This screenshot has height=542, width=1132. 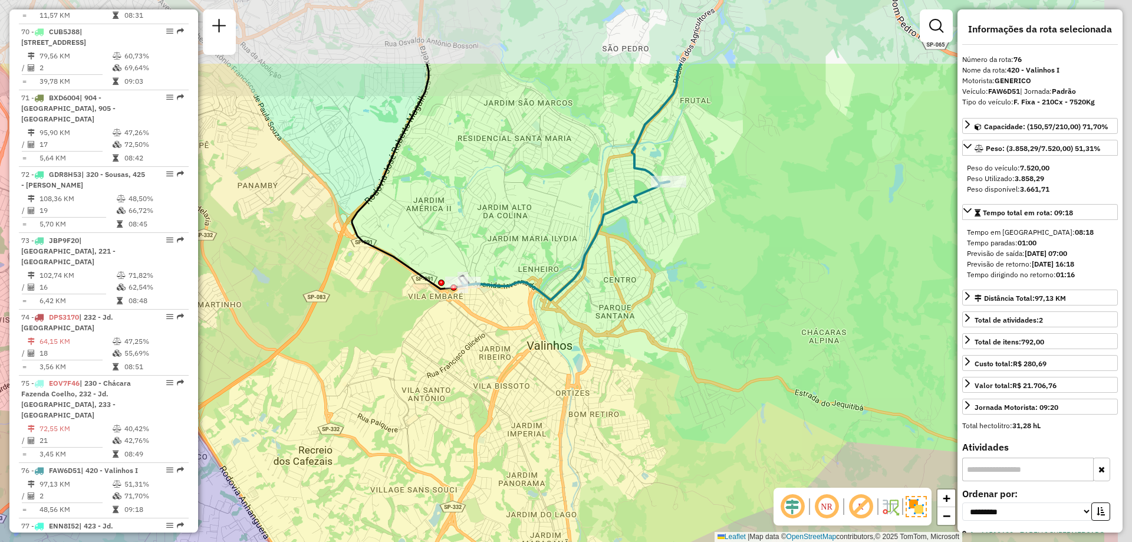 What do you see at coordinates (1040, 70) in the screenshot?
I see `div: Nome da rota:` at bounding box center [1040, 70].